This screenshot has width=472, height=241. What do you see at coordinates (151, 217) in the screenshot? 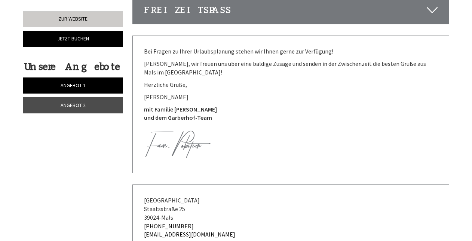
I see `span: 39024` at bounding box center [151, 217].